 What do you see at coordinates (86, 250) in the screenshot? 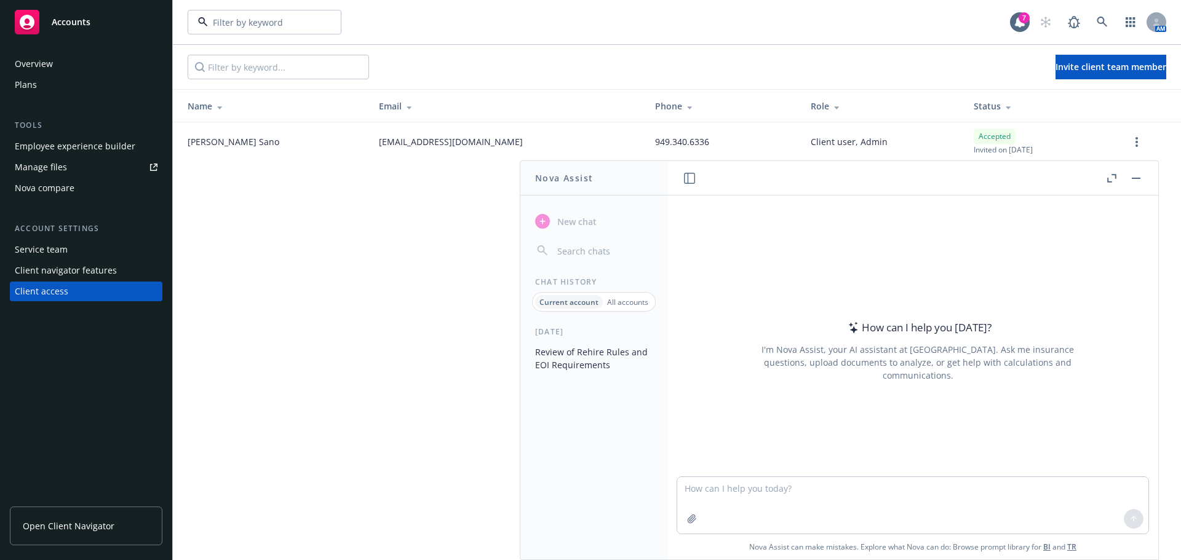
I see `a: Service team` at bounding box center [86, 250].